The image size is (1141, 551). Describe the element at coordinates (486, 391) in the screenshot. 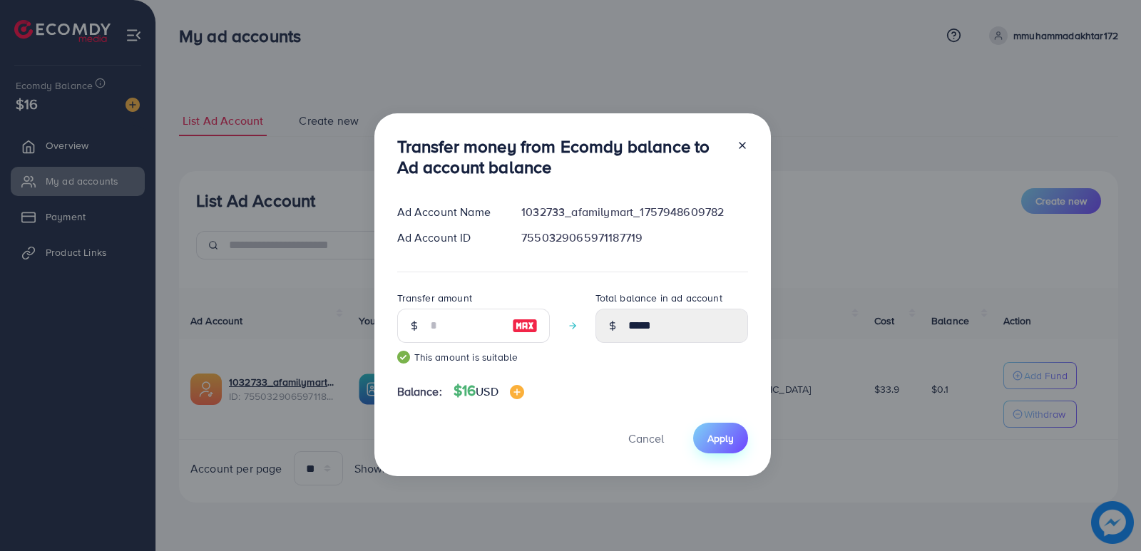

I see `span: USD` at that location.